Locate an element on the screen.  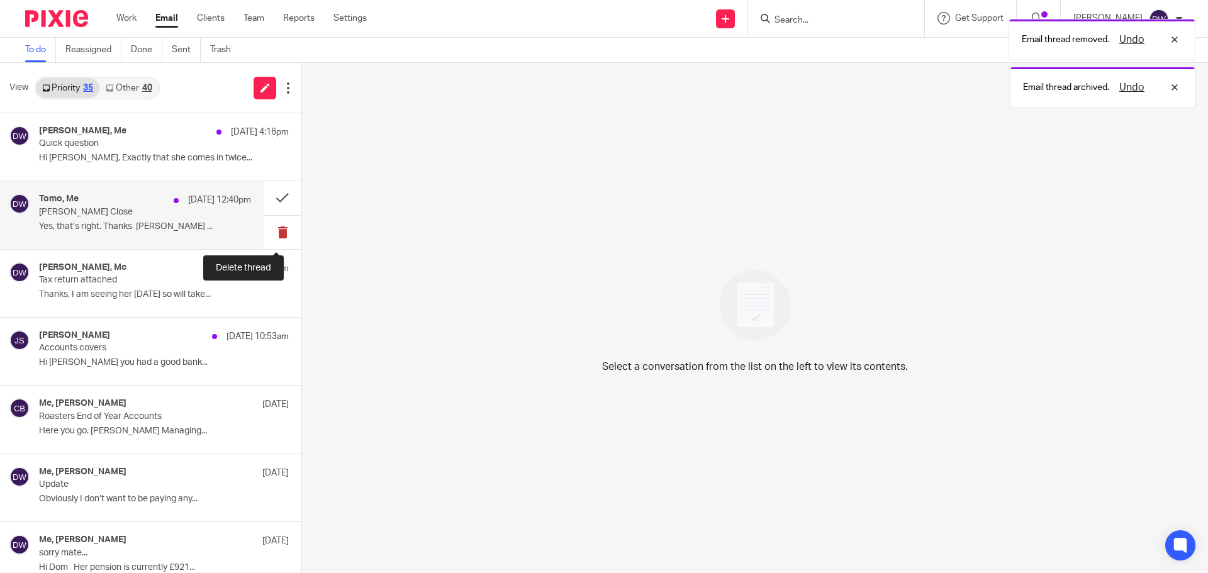
p: Select a conversation from the list on the left to view its contents. is located at coordinates (755, 367).